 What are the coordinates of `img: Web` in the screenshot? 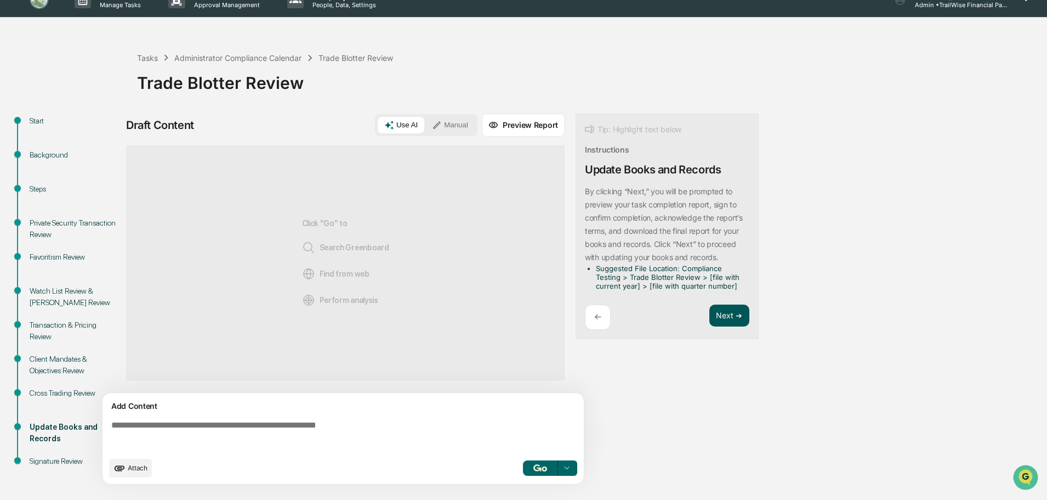 It's located at (309, 274).